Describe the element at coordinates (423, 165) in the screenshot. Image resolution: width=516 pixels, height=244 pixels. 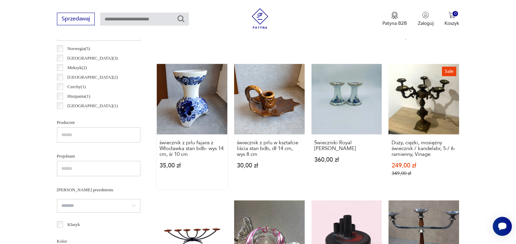
I see `p: 249,00 zł` at that location.